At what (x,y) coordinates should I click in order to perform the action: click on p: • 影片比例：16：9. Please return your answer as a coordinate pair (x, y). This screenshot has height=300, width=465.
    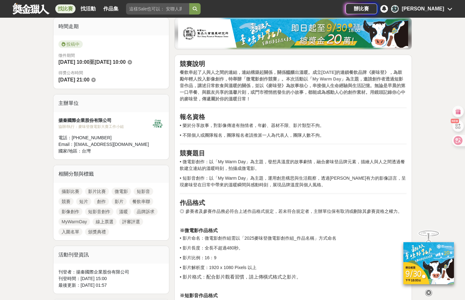
    Looking at the image, I should click on (293, 258).